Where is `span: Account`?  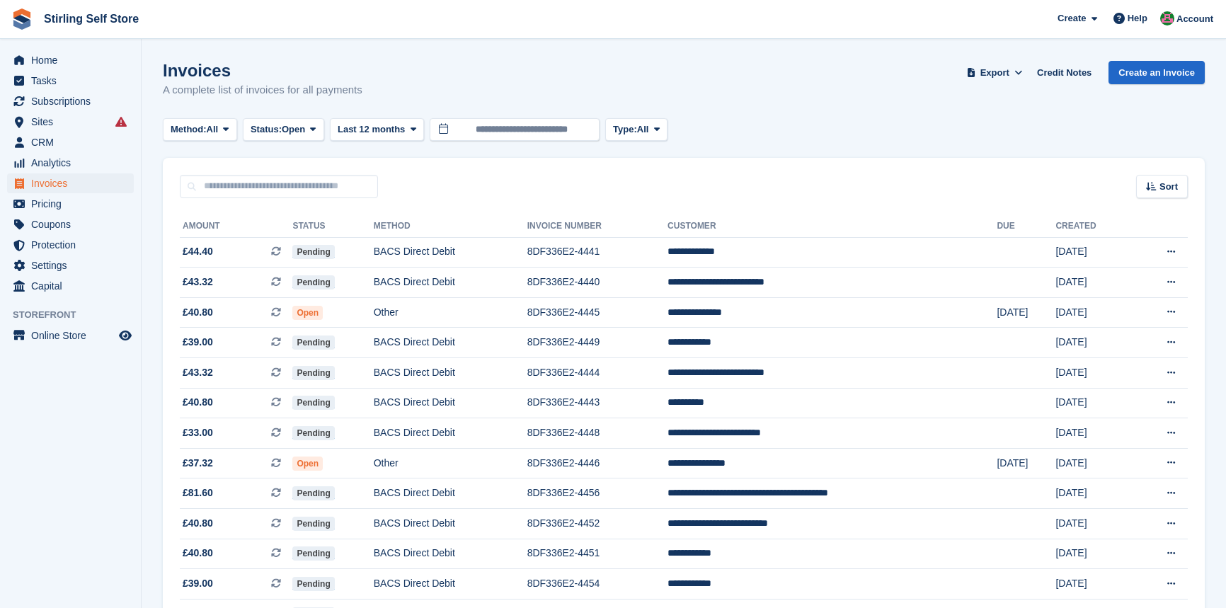
span: Account is located at coordinates (1195, 19).